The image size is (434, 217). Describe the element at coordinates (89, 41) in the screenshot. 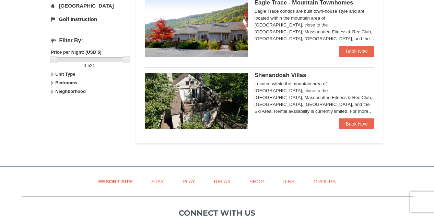

I see `h4: Filter By:` at that location.